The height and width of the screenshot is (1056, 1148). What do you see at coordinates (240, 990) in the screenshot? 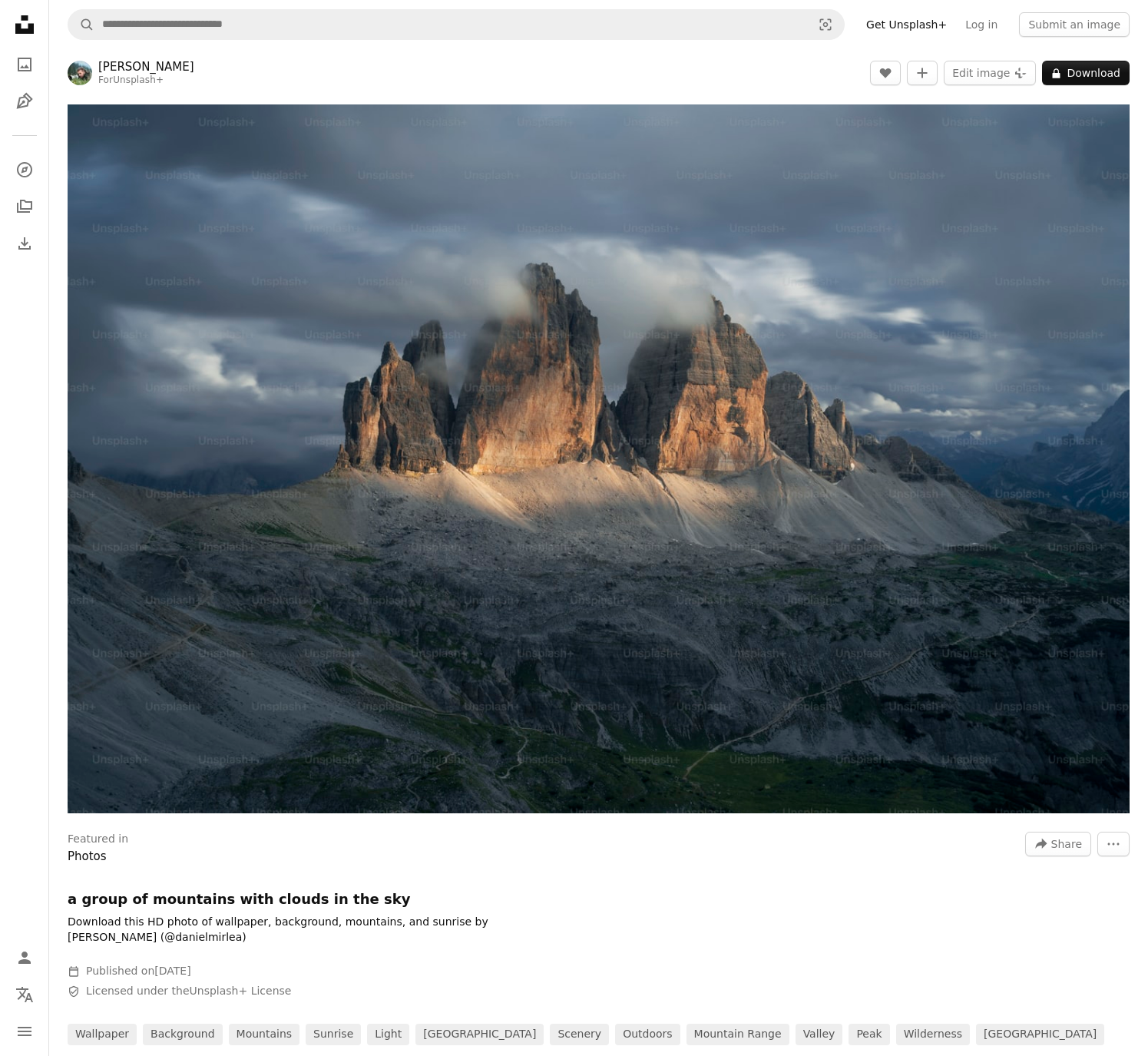
I see `a: Unsplash+ License` at bounding box center [240, 990].